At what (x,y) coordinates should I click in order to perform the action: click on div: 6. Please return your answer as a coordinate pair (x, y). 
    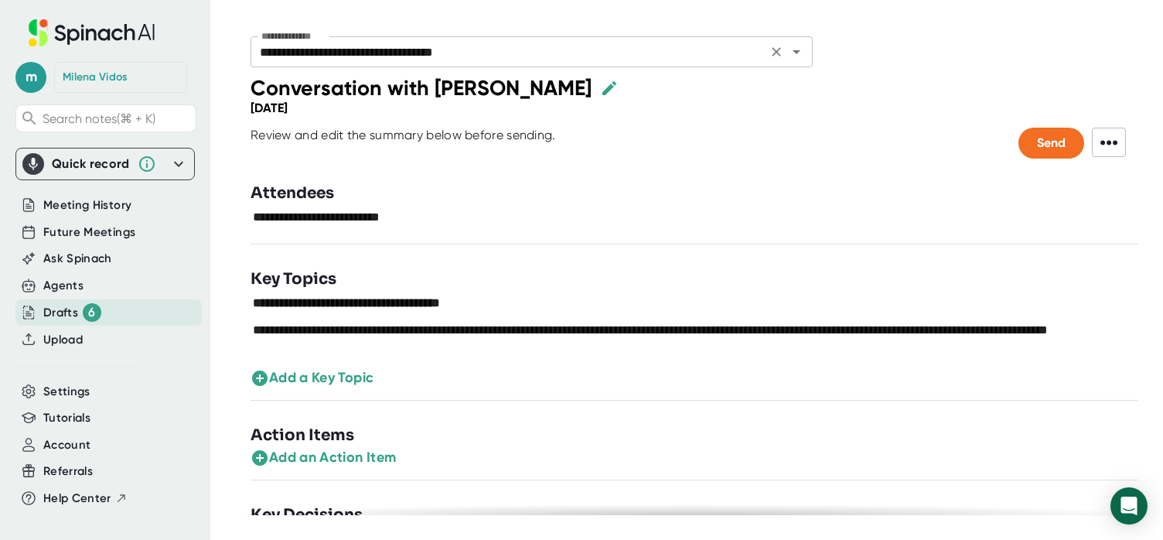
    Looking at the image, I should click on (92, 312).